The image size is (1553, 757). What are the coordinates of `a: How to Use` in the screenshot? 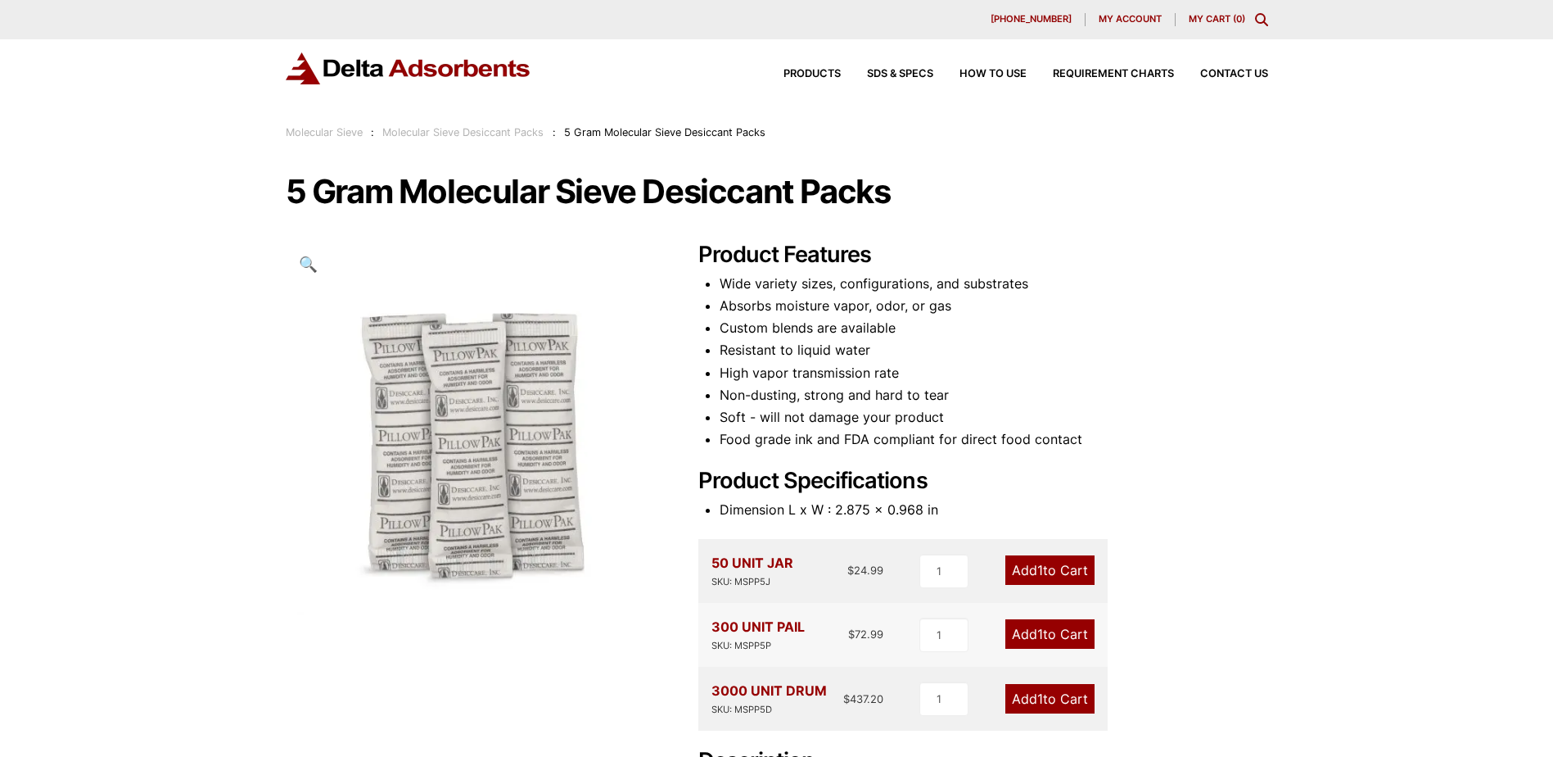 It's located at (980, 74).